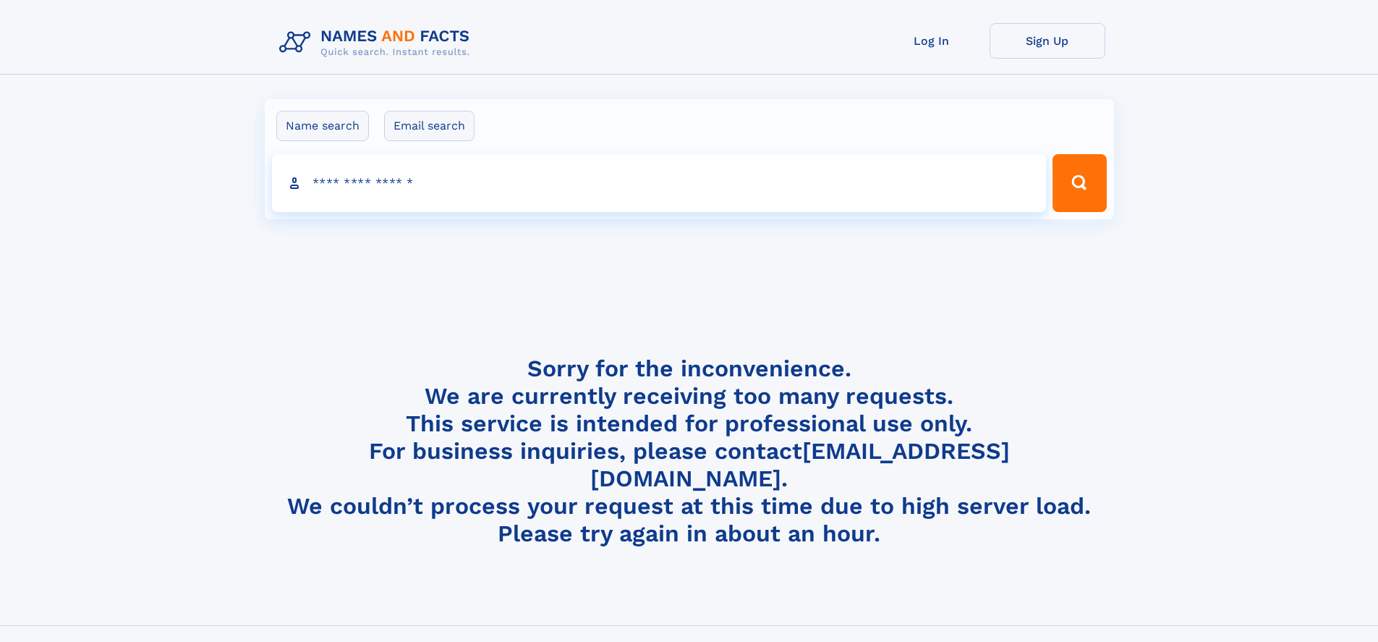  I want to click on a: Sign Up, so click(1047, 41).